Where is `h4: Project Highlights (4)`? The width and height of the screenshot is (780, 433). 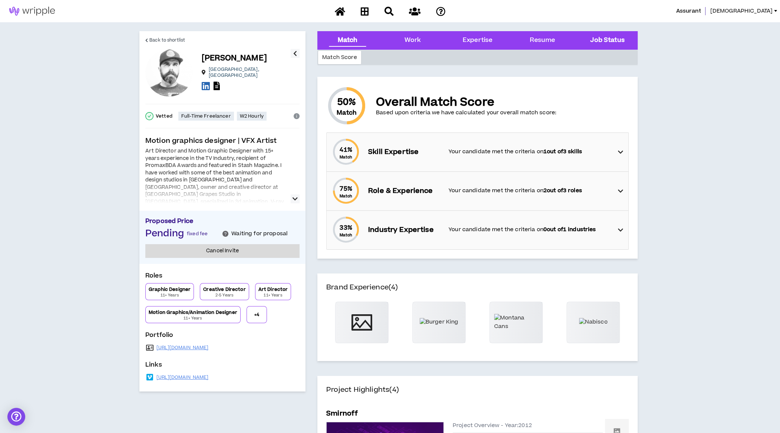
h4: Project Highlights (4) is located at coordinates (477, 394).